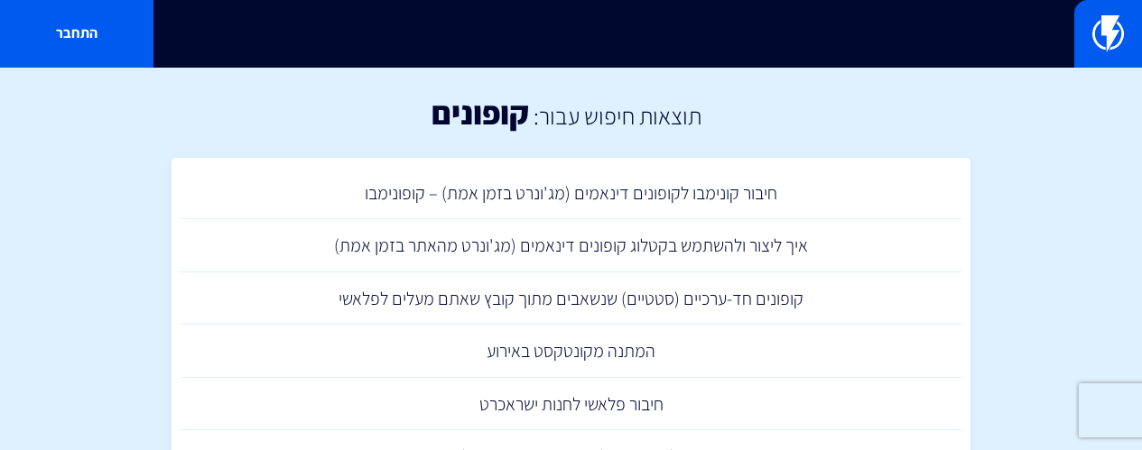  What do you see at coordinates (571, 299) in the screenshot?
I see `a: קופונים חד-ערכיים (סטטיים) שנשאבים מתוך קובץ שאתם מעלים לפלאשי` at bounding box center [571, 299].